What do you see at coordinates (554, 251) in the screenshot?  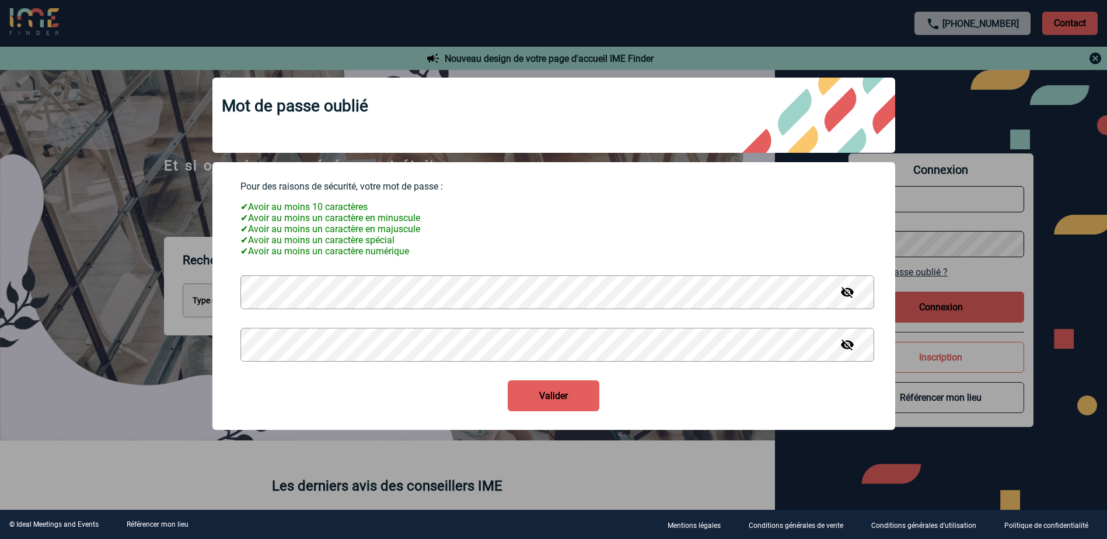 I see `div: Avoir au moins un caractère numérique` at bounding box center [554, 251].